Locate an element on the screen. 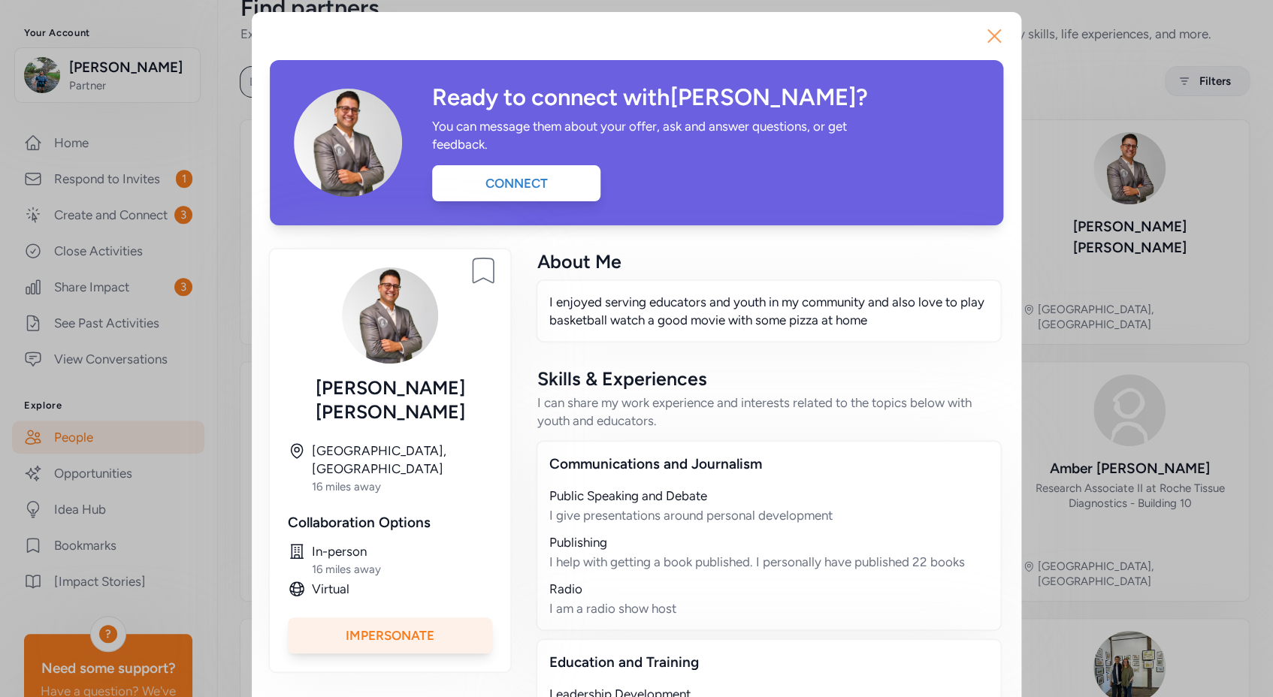 The image size is (1273, 697). div: You can message them about your offer, ask and answer questions, or get feedback. is located at coordinates (649, 135).